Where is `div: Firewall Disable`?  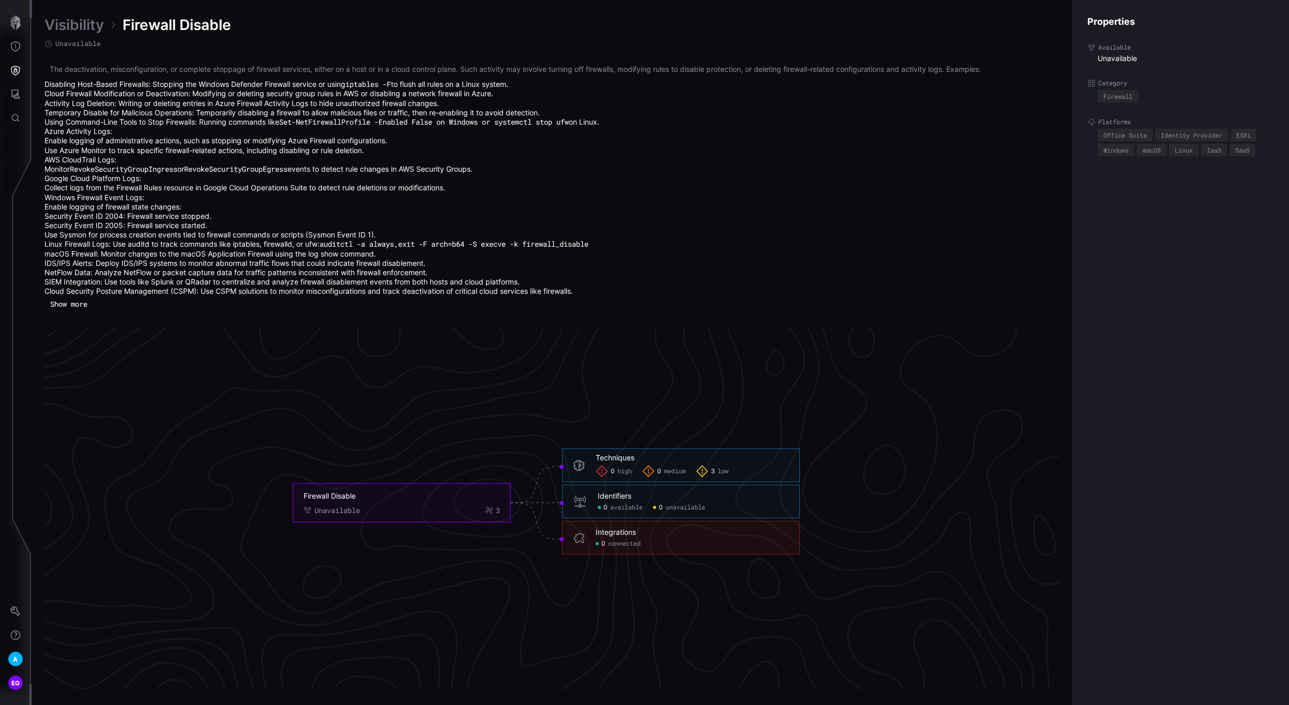 div: Firewall Disable is located at coordinates (402, 495).